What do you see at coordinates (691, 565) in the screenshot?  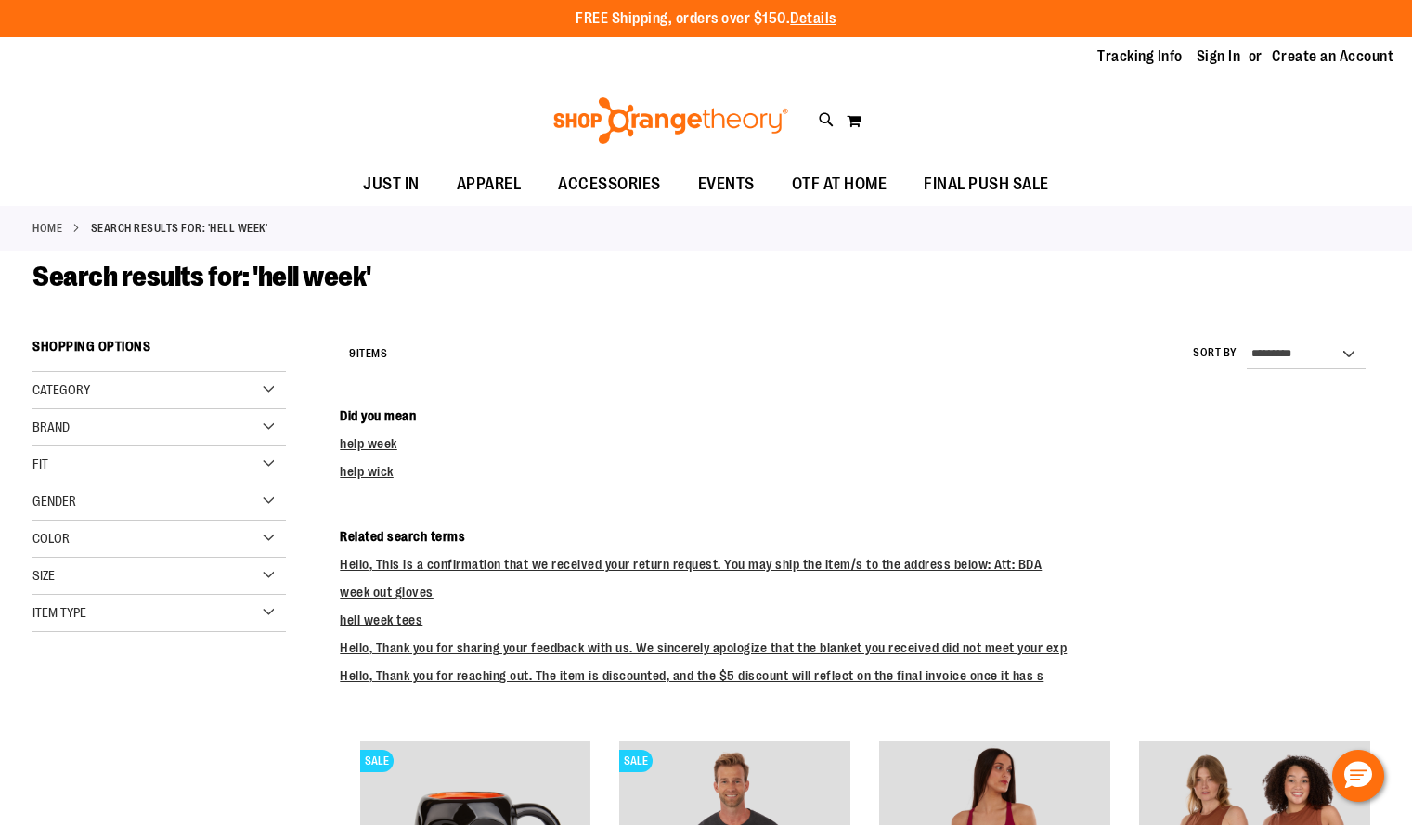 I see `a: Hello, This is a confirmation that we received your return request. You may ship the item/s to th...` at bounding box center [691, 565].